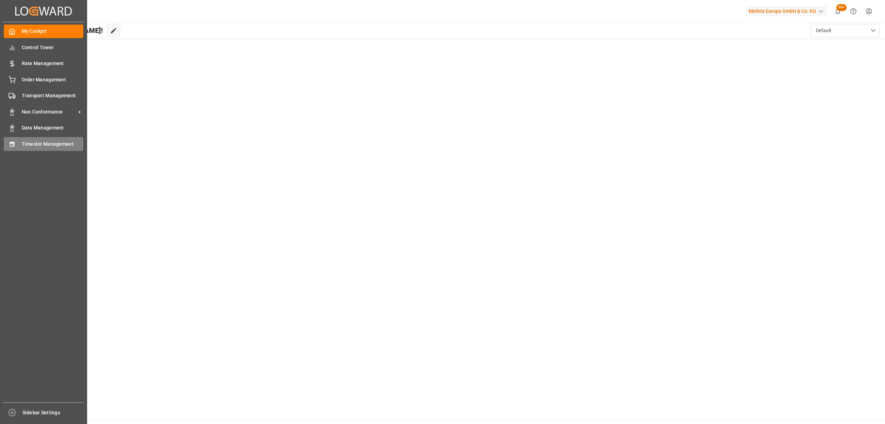  What do you see at coordinates (44, 31) in the screenshot?
I see `a: My Cockpit` at bounding box center [44, 31].